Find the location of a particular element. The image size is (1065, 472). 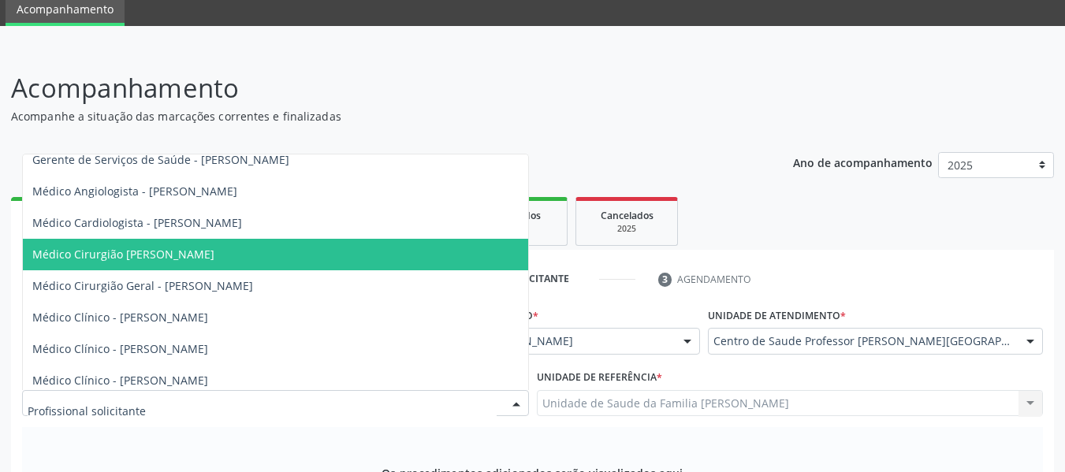

label: Unidade de referência is located at coordinates (599, 378).